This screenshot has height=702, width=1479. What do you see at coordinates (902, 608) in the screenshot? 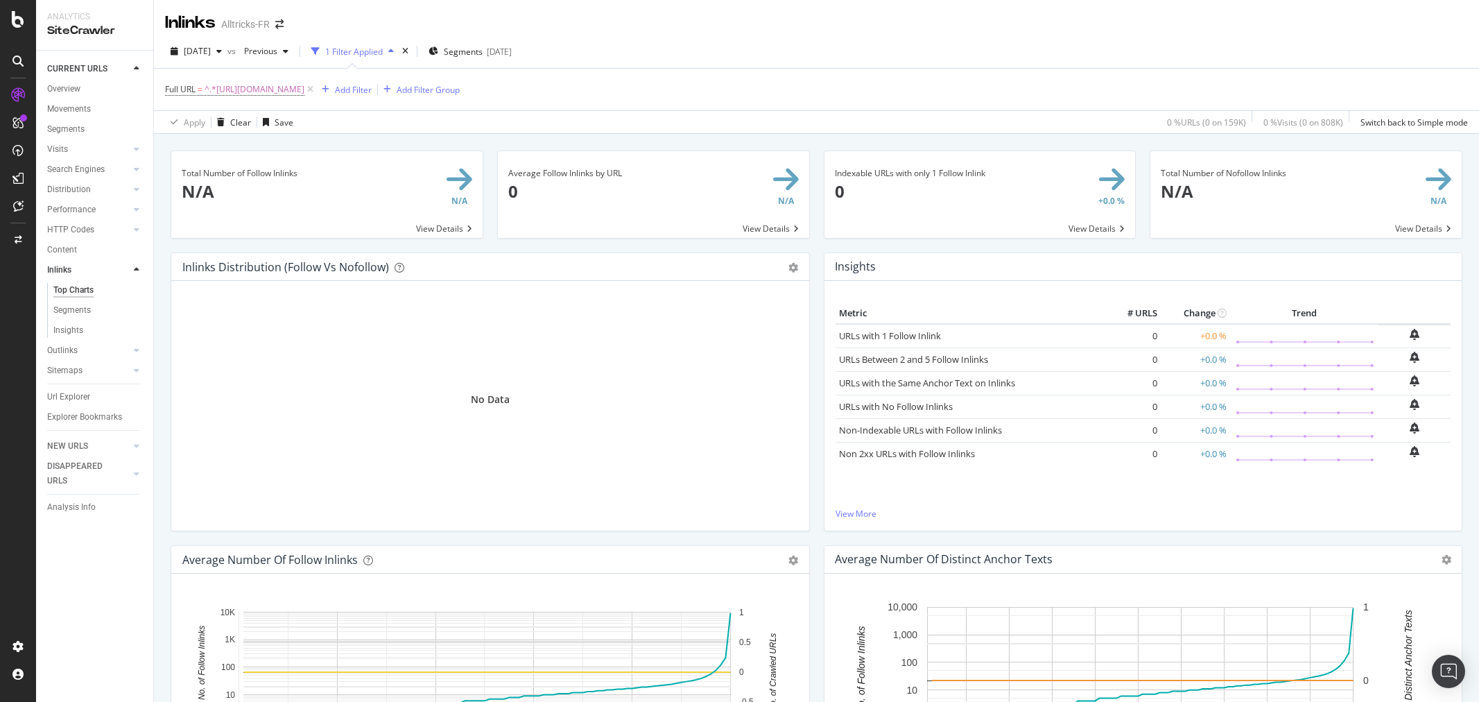
I see `text: 10,000` at bounding box center [902, 608].